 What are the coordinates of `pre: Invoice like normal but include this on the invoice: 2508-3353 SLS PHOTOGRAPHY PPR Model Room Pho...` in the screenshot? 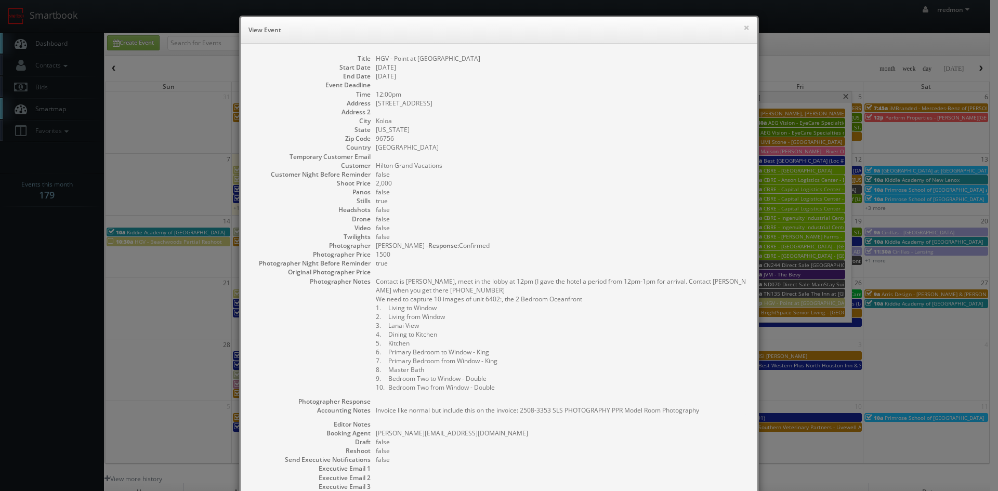 It's located at (561, 410).